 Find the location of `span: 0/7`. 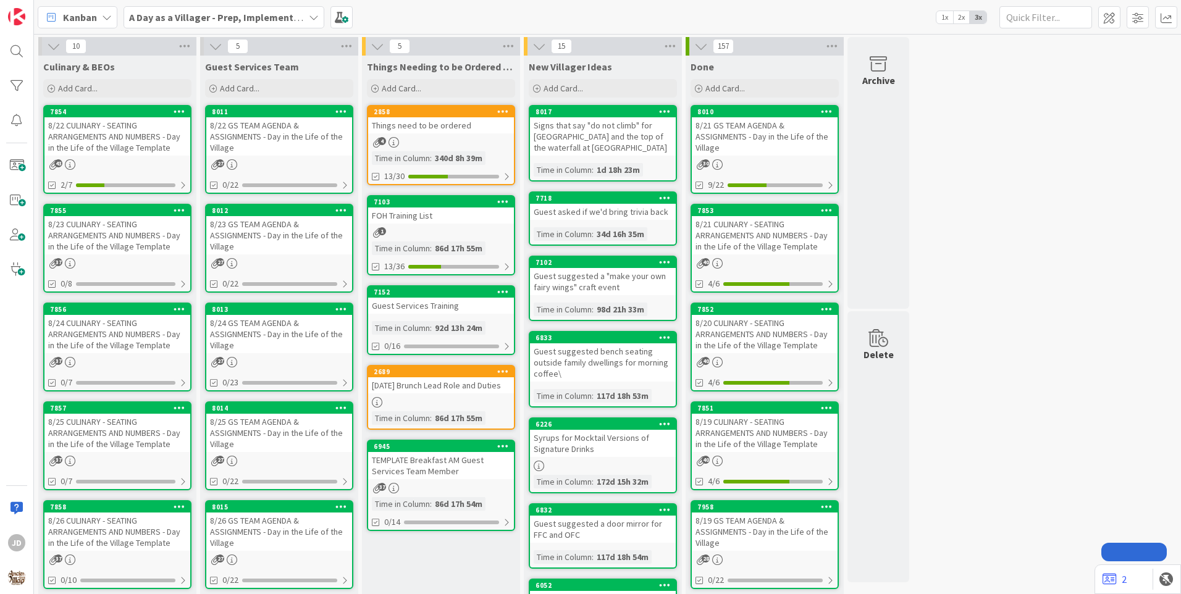

span: 0/7 is located at coordinates (66, 481).